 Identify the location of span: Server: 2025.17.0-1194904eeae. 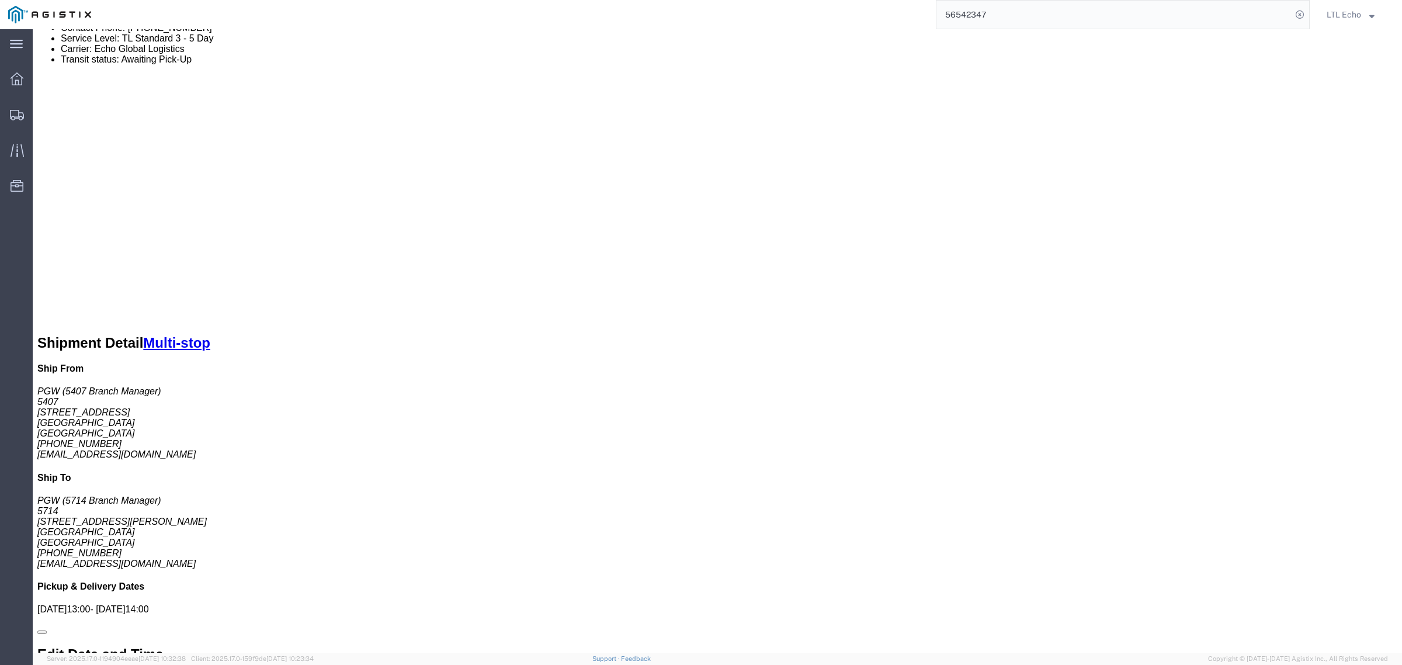
(116, 658).